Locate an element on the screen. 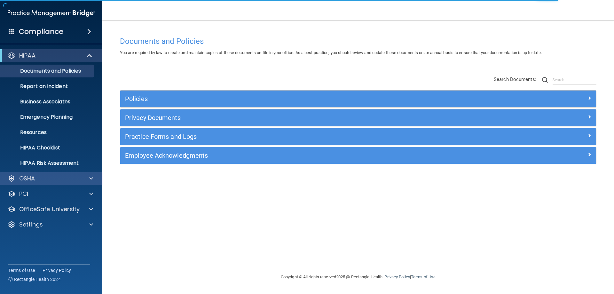 Image resolution: width=614 pixels, height=294 pixels. p: Business Associates is located at coordinates (48, 102).